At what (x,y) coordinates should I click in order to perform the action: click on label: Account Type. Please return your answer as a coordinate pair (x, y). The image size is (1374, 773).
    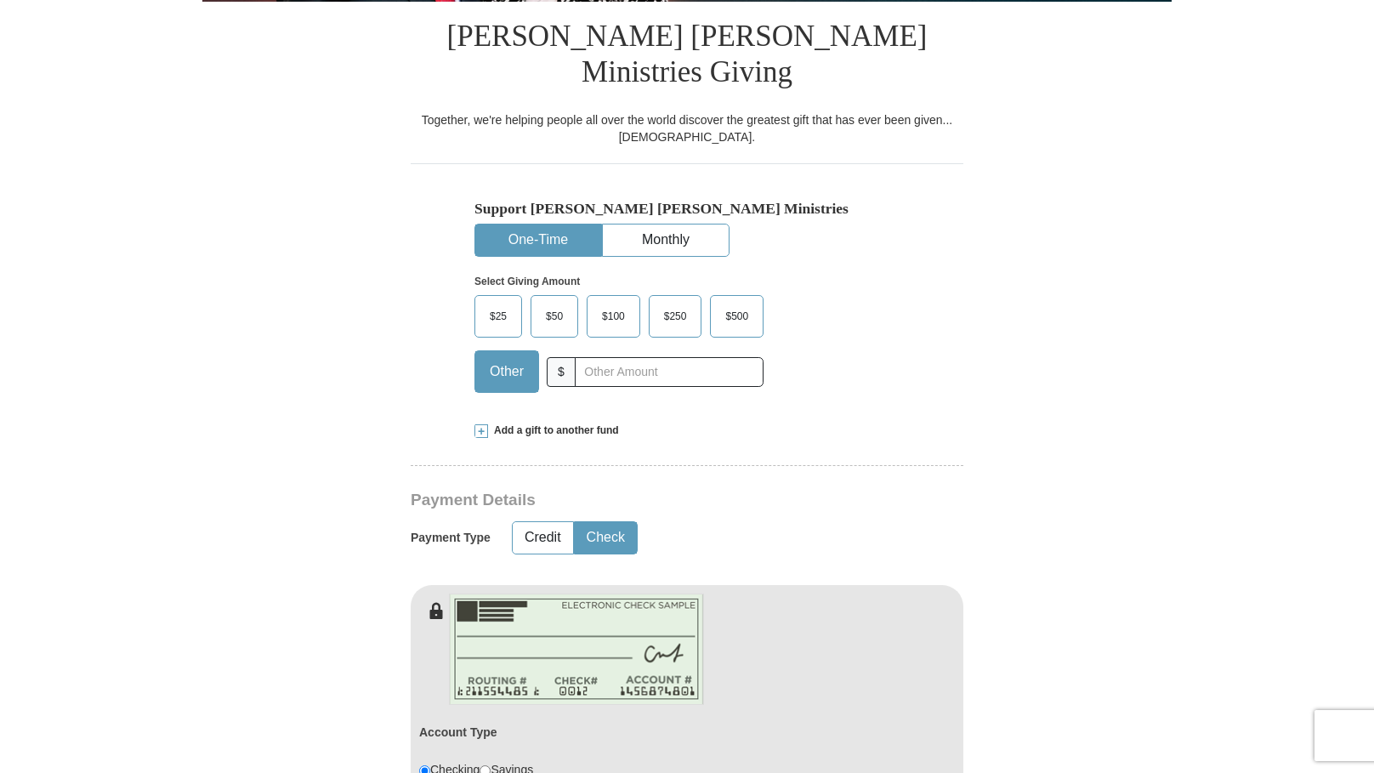
    Looking at the image, I should click on (458, 732).